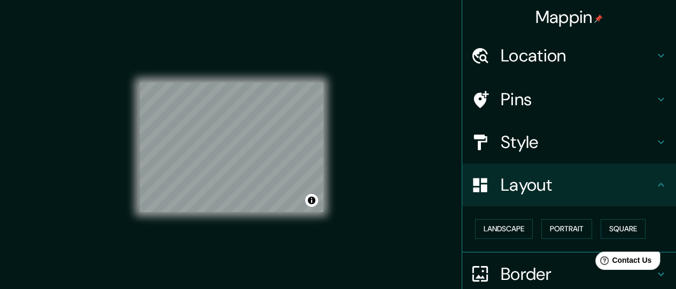  What do you see at coordinates (599, 19) in the screenshot?
I see `img: pin-icon.png` at bounding box center [599, 19].